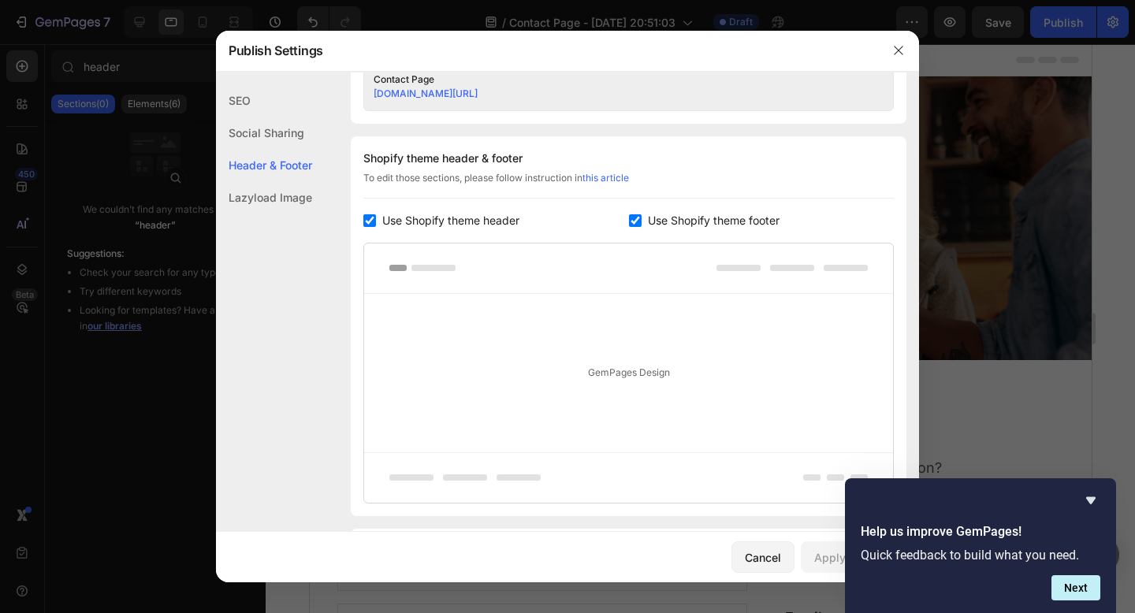 This screenshot has height=613, width=1135. I want to click on p: We're happy to help!, so click(233, 404).